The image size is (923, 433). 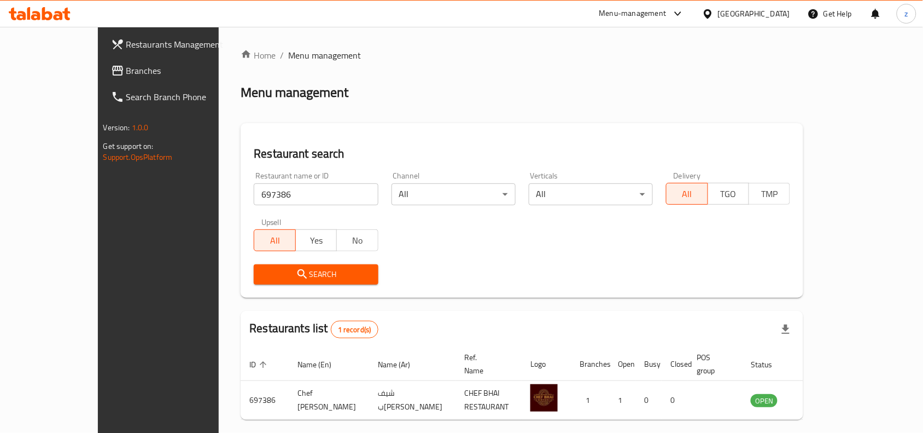 I want to click on th: Open, so click(x=622, y=364).